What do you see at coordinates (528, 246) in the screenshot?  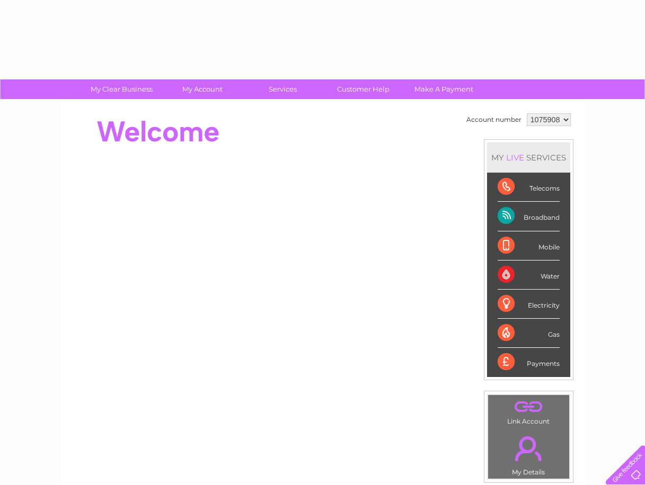 I see `div: Mobile` at bounding box center [528, 246].